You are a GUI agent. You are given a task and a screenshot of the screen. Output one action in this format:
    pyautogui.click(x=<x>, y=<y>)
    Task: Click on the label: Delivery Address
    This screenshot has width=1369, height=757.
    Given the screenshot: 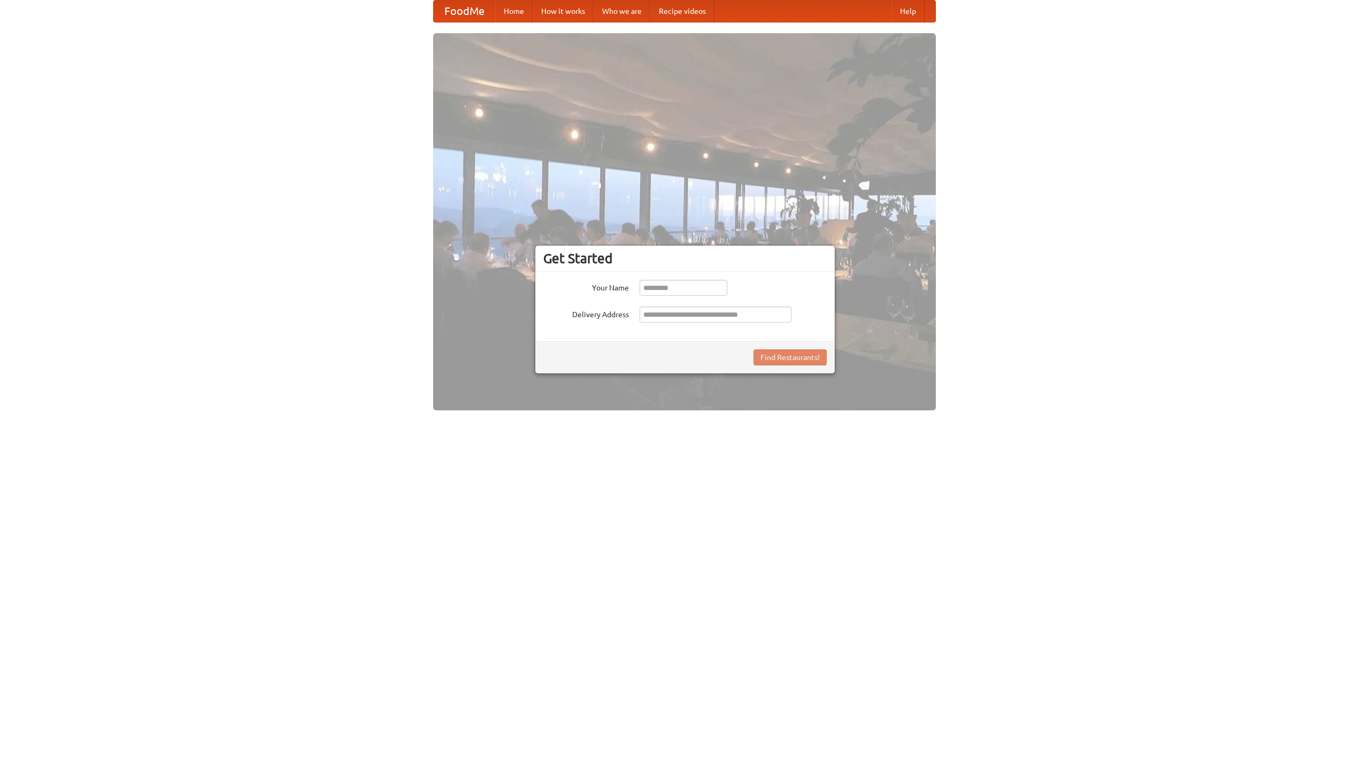 What is the action you would take?
    pyautogui.click(x=586, y=313)
    